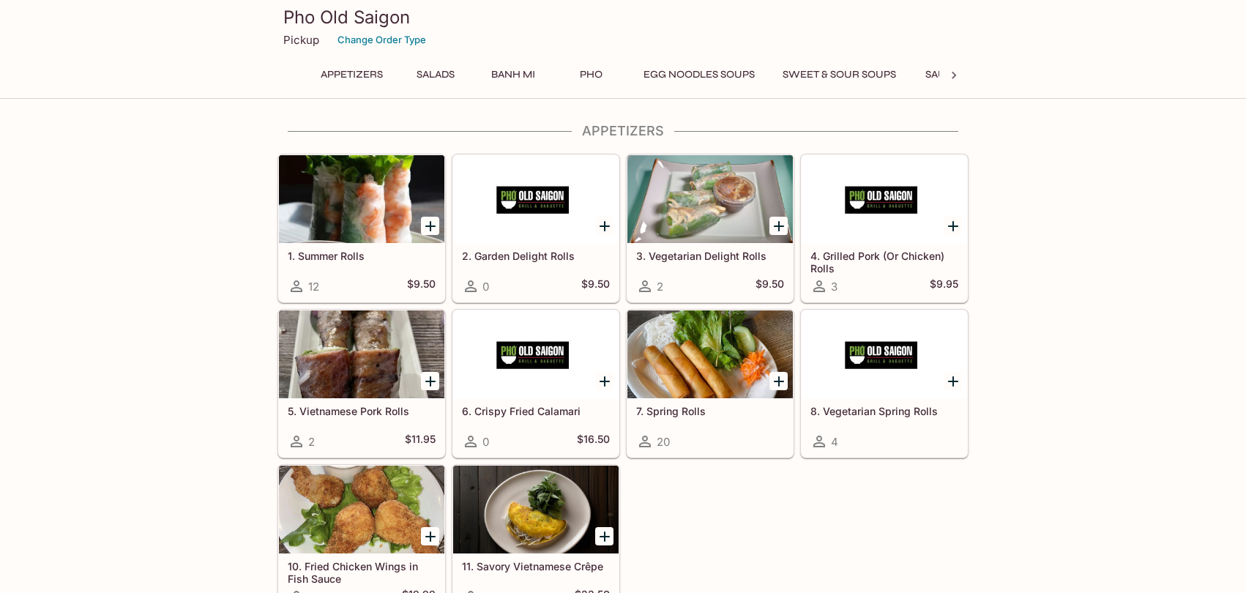 The height and width of the screenshot is (593, 1246). Describe the element at coordinates (953, 226) in the screenshot. I see `button: Add 4. Grilled Pork (Or Chicken) Rolls` at that location.